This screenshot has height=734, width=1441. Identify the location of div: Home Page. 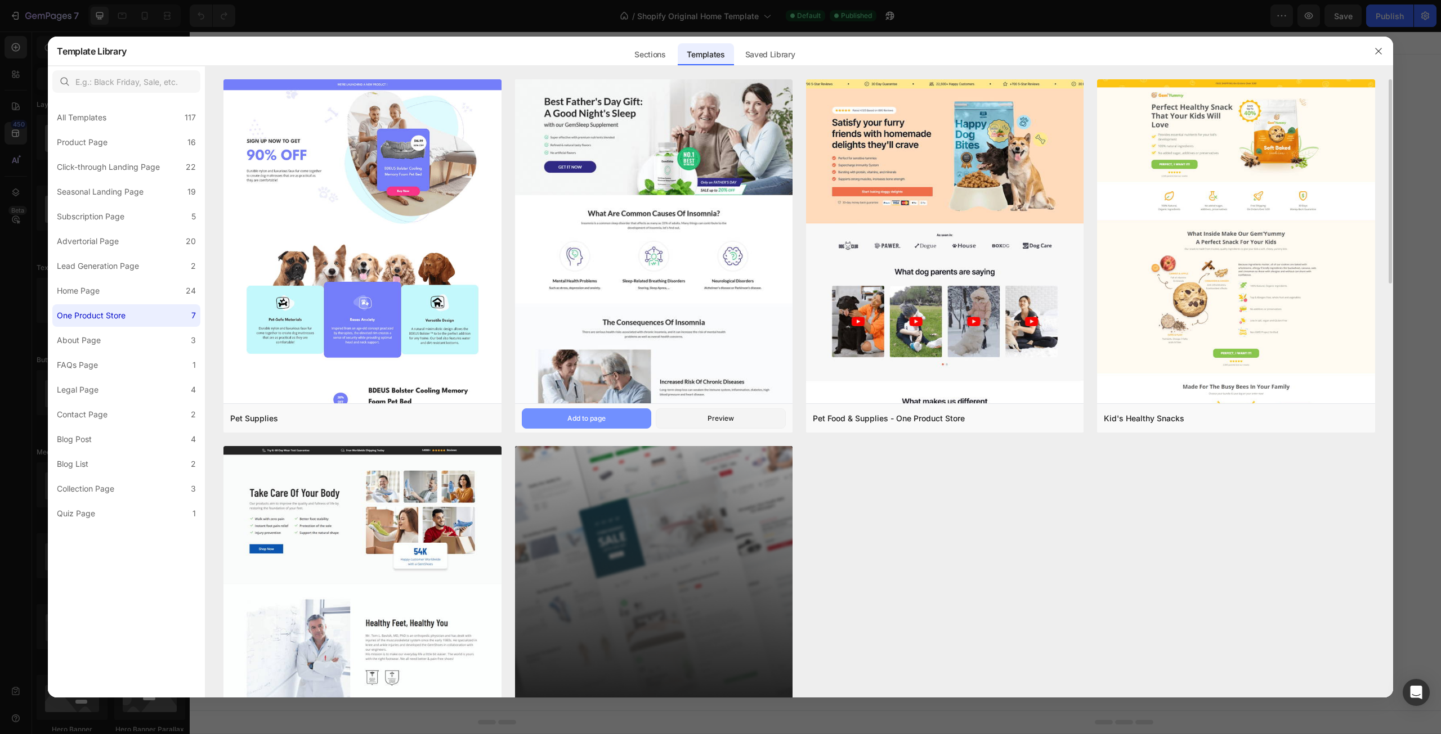
(78, 291).